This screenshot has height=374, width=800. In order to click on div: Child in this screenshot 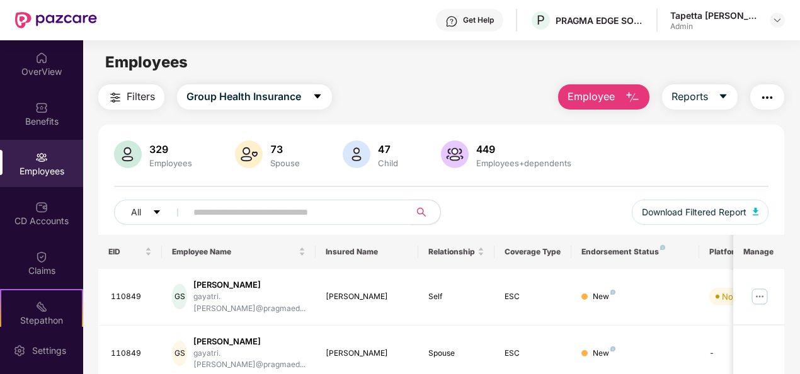, I will do `click(388, 163)`.